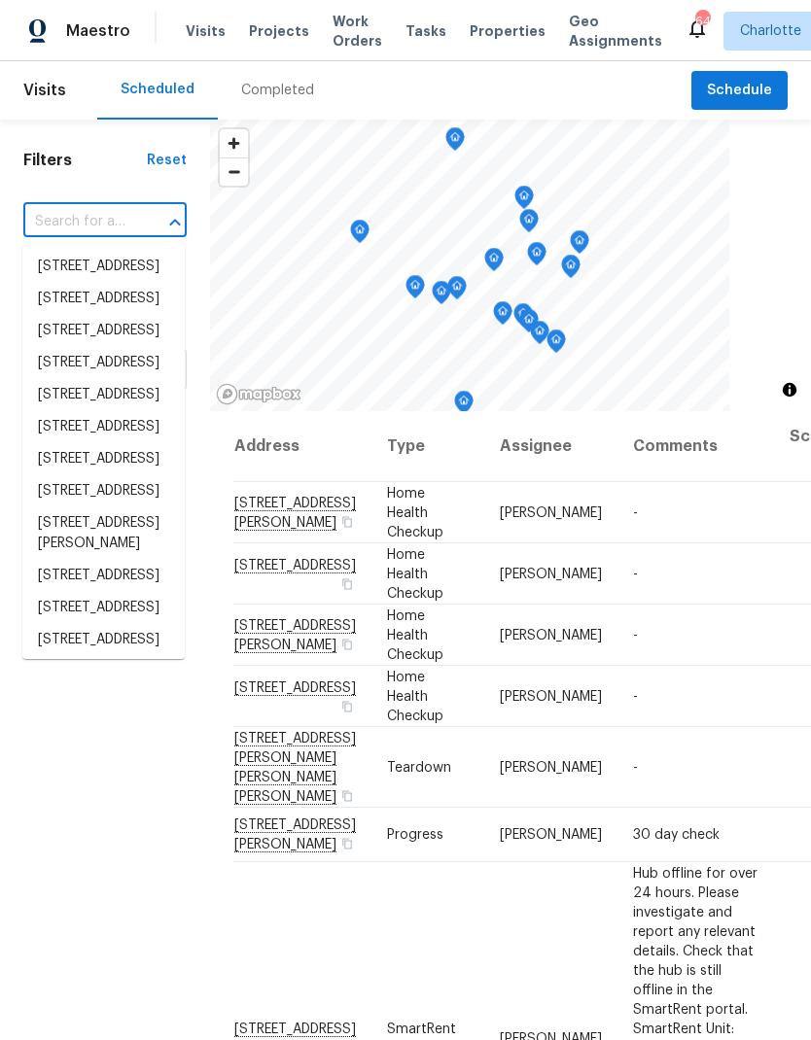  What do you see at coordinates (233, 171) in the screenshot?
I see `button: Zoom out` at bounding box center [233, 171].